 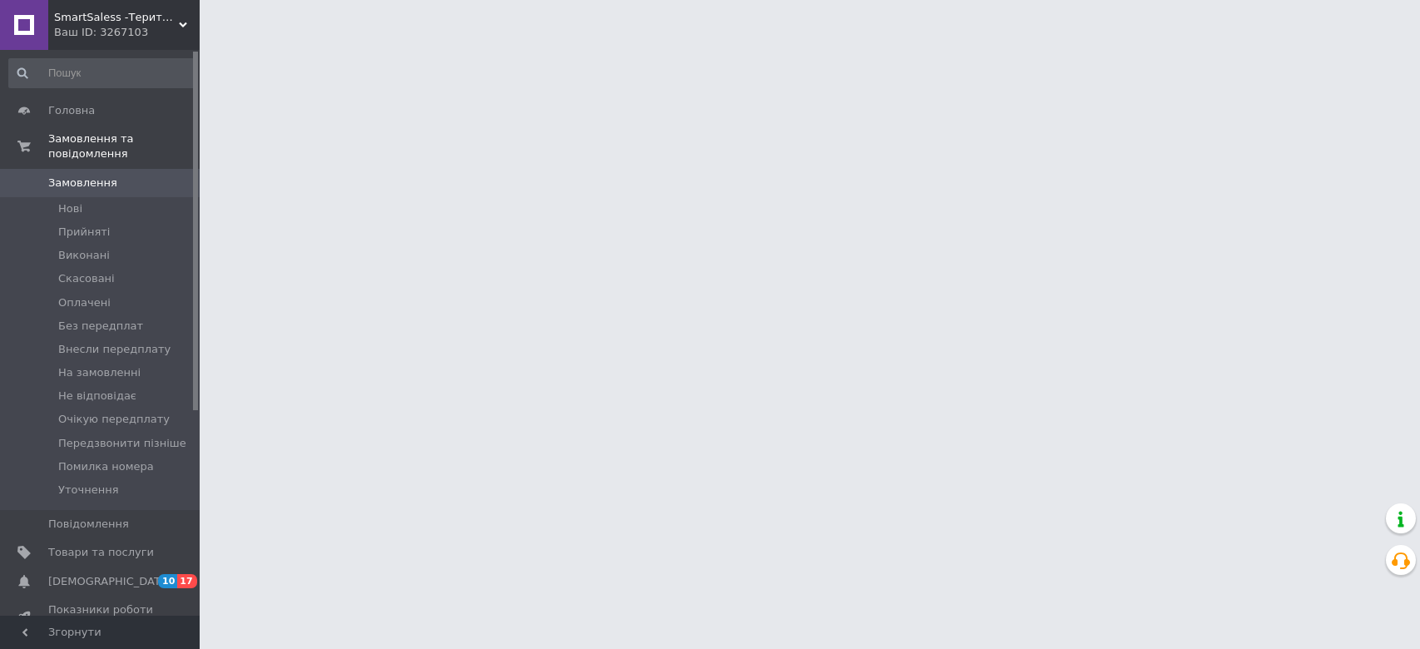 I want to click on span: Не відповідає, so click(x=97, y=396).